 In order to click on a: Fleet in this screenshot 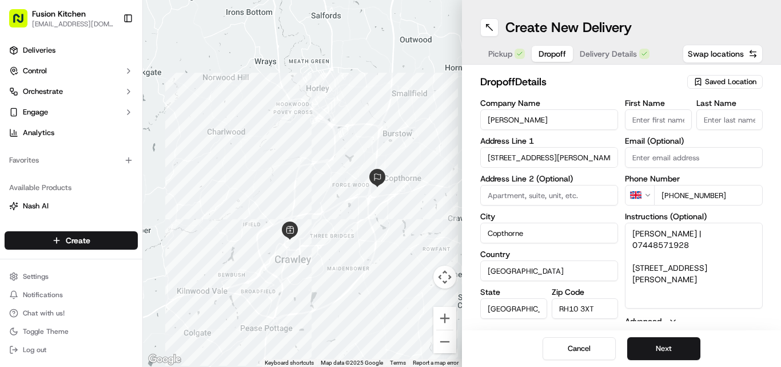, I will do `click(71, 227)`.